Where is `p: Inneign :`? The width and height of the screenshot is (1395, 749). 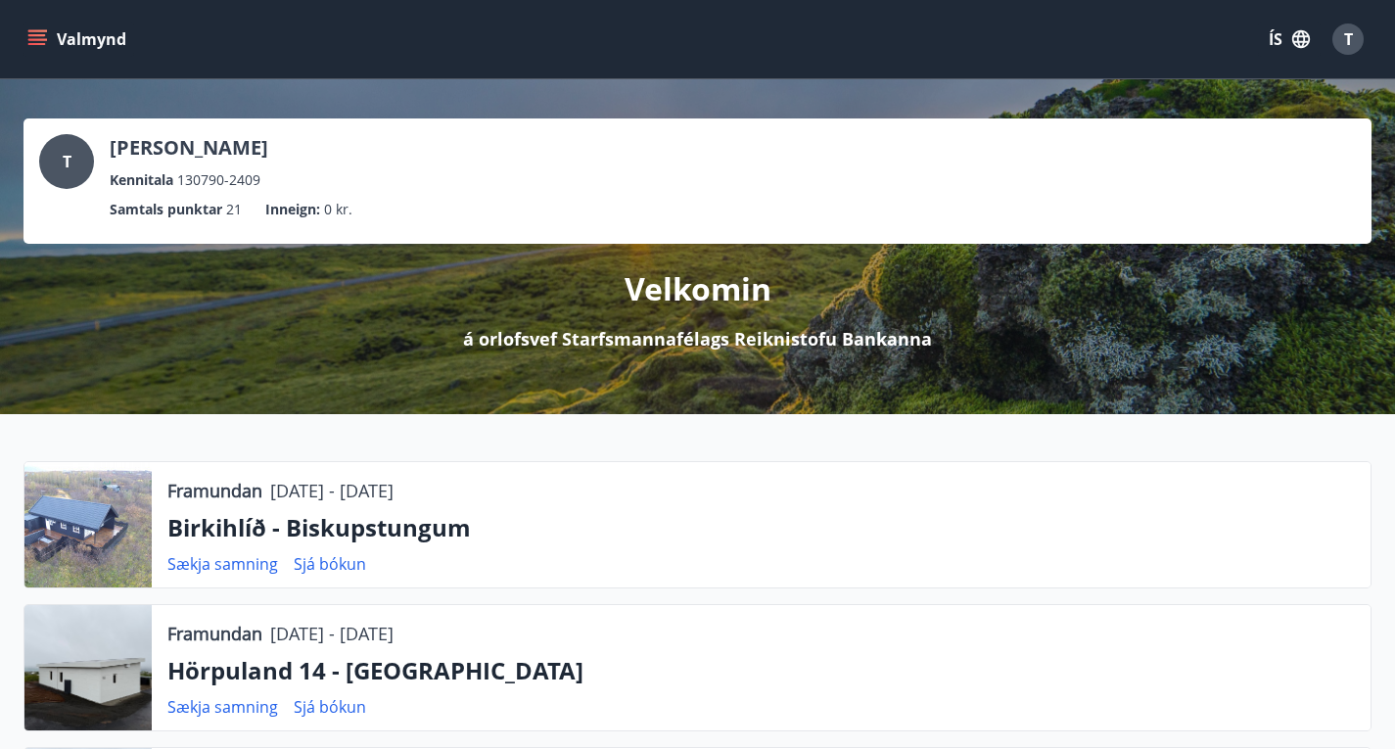
p: Inneign : is located at coordinates (293, 210).